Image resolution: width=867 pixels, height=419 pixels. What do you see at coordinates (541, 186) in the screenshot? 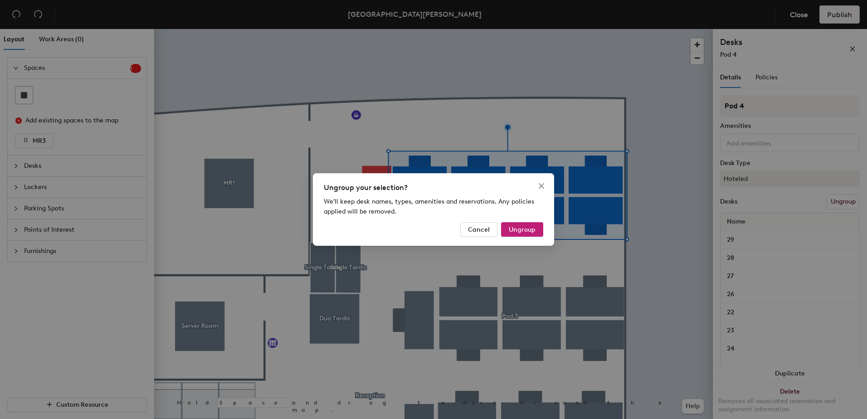
I see `span: close` at bounding box center [541, 186].